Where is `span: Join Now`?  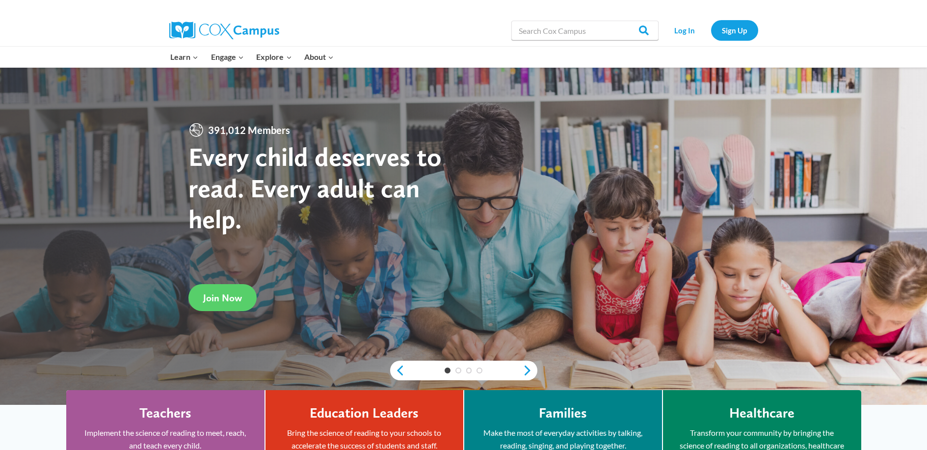 span: Join Now is located at coordinates (222, 298).